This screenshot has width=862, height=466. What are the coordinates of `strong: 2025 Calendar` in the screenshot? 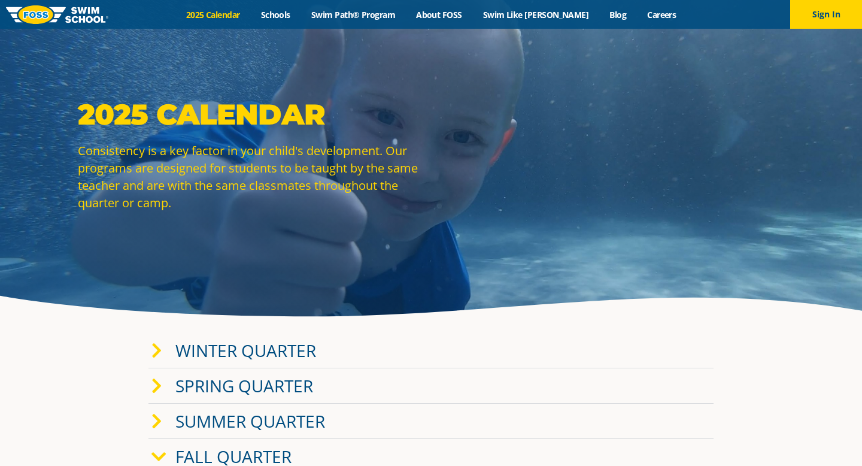 It's located at (201, 114).